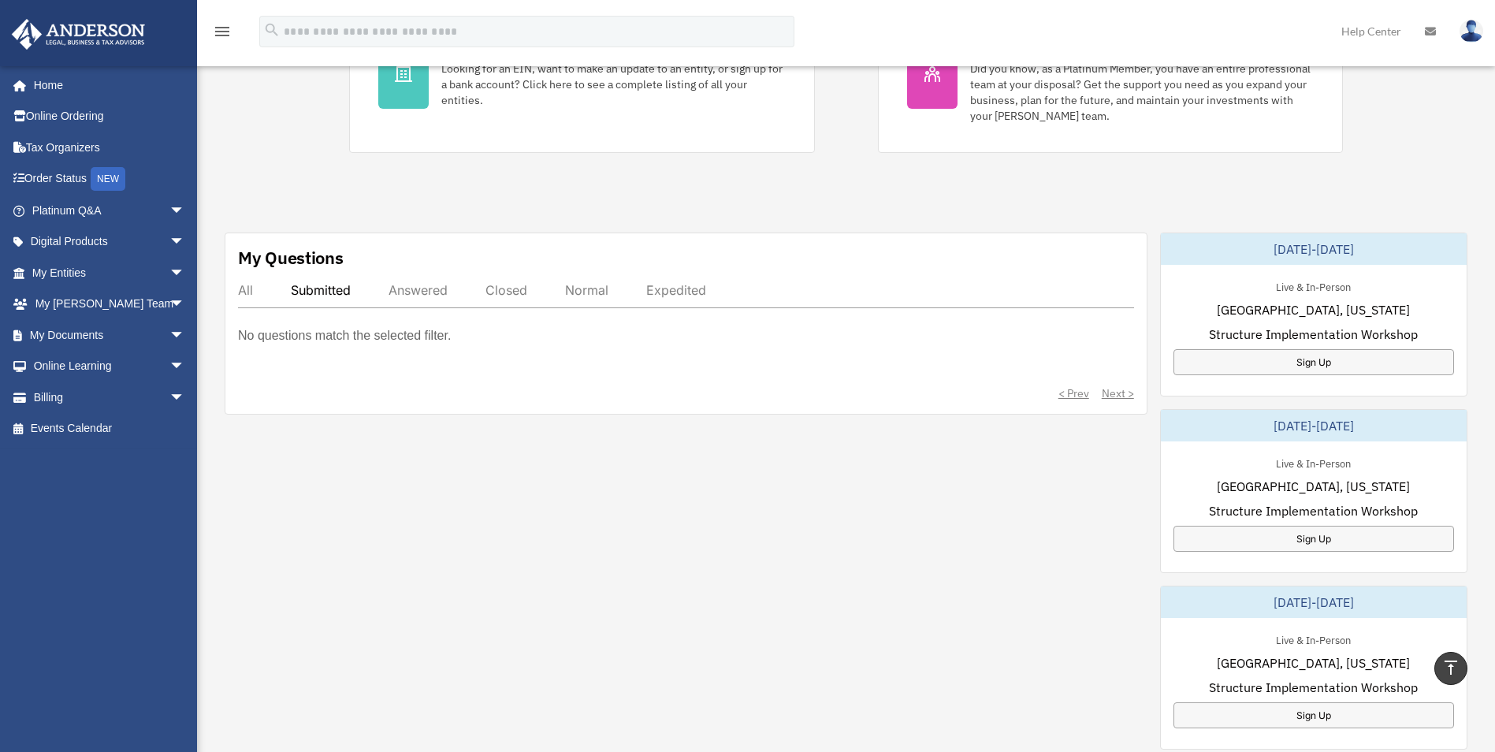 The height and width of the screenshot is (752, 1495). I want to click on div: Looking for an EIN, want to make an update to an entity, or sign up for a bank account? Click her..., so click(613, 84).